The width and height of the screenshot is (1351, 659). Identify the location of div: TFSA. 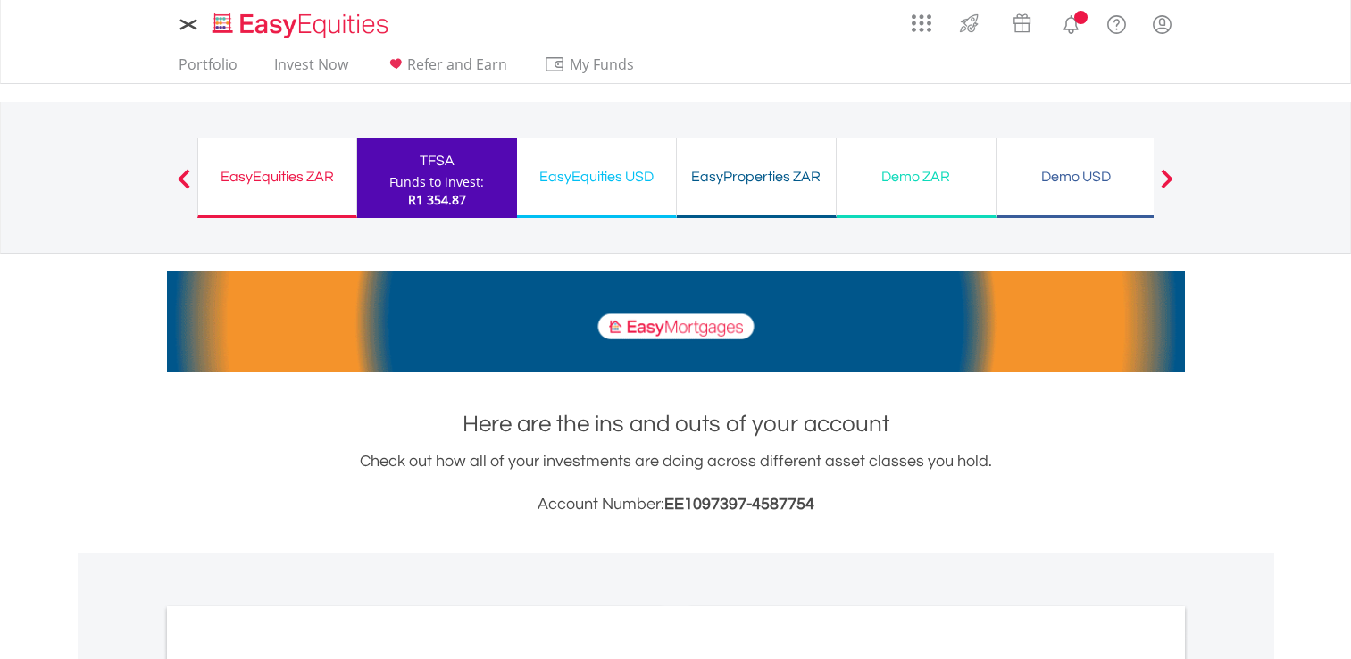
(437, 161).